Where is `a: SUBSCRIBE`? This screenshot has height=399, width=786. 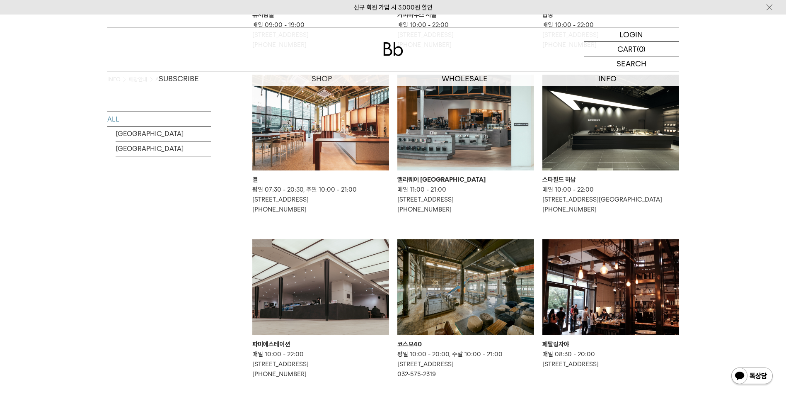
a: SUBSCRIBE is located at coordinates (179, 78).